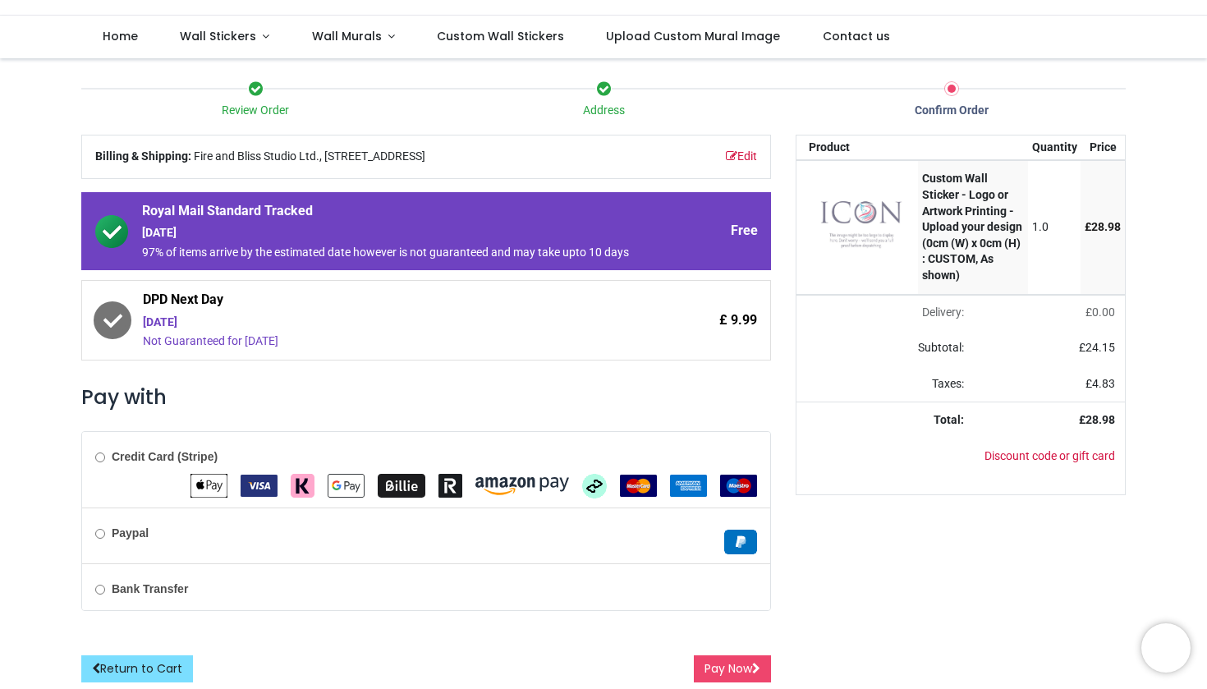  Describe the element at coordinates (388, 302) in the screenshot. I see `span: DPD Next Day` at that location.